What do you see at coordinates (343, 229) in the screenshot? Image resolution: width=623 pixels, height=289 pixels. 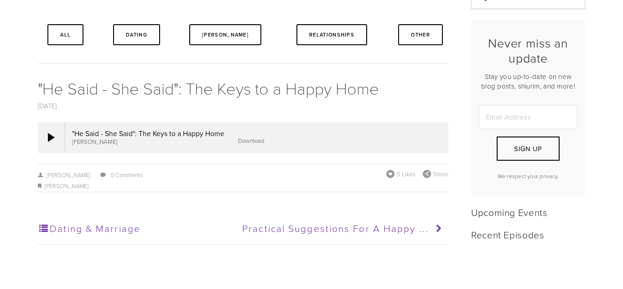 I see `a: Practical Suggestions for a Happy ...` at bounding box center [343, 229].